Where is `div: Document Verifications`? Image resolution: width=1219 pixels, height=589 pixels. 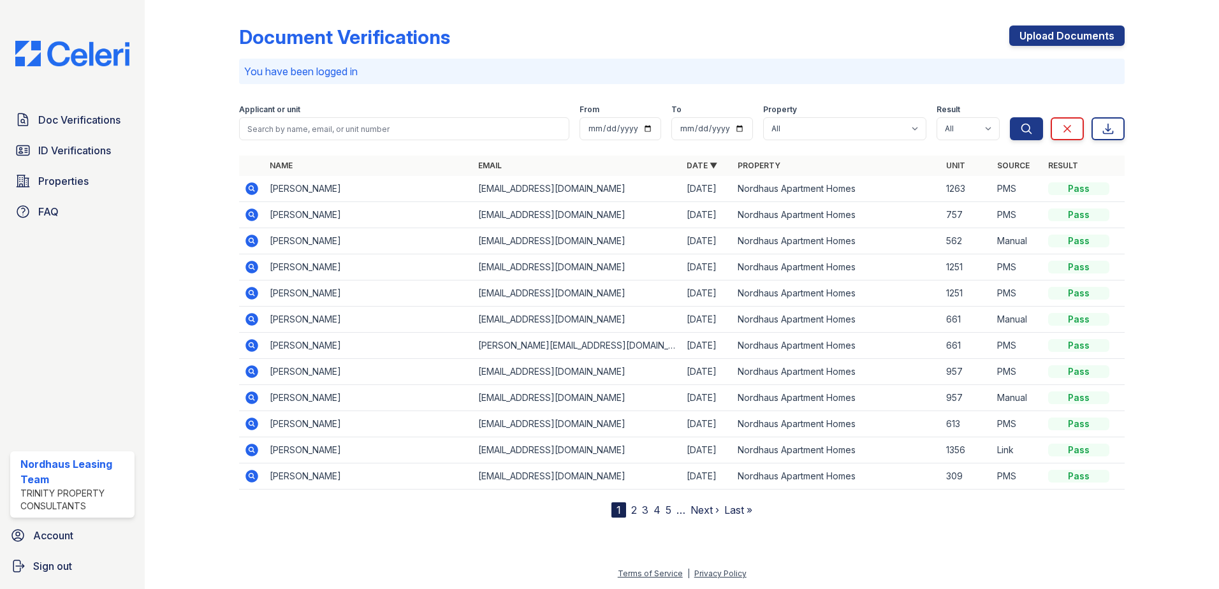 div: Document Verifications is located at coordinates (344, 37).